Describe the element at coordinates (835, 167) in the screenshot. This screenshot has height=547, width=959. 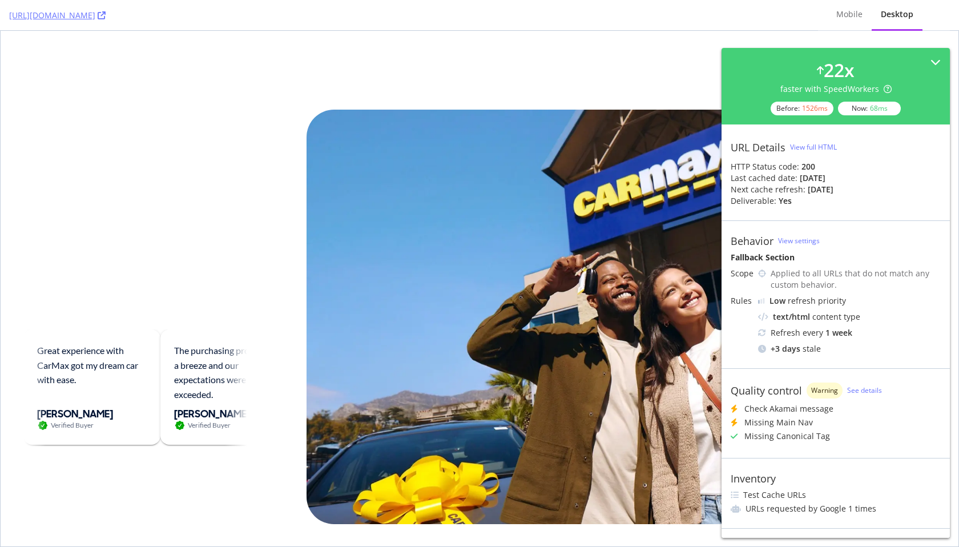
I see `div: HTTP Status code:` at that location.